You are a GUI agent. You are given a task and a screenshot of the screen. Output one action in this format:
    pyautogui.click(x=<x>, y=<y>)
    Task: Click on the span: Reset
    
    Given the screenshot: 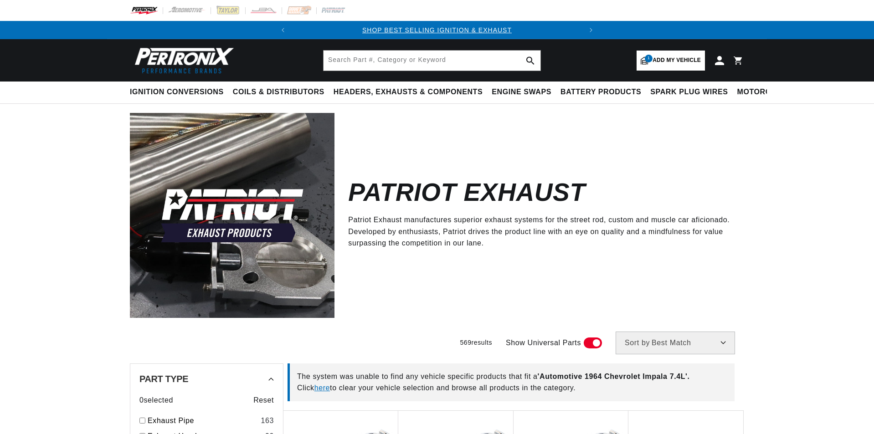 What is the action you would take?
    pyautogui.click(x=263, y=401)
    